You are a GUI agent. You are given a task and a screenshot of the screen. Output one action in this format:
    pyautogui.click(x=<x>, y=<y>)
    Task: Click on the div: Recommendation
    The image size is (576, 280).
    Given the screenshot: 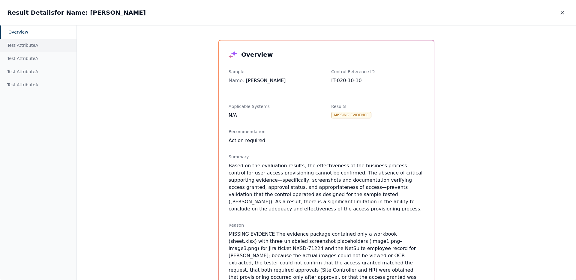 What is the action you would take?
    pyautogui.click(x=327, y=132)
    